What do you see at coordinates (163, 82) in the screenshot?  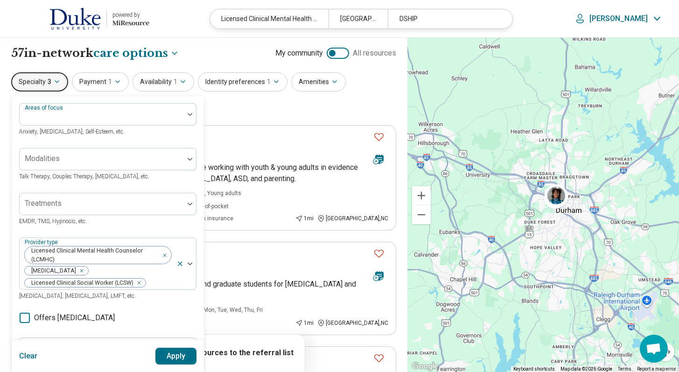 I see `button: Availability1` at bounding box center [163, 82].